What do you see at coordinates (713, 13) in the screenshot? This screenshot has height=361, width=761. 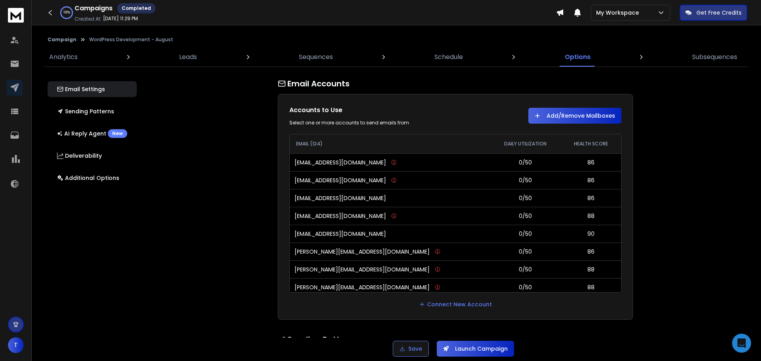 I see `button: Get Free Credits` at bounding box center [713, 13].